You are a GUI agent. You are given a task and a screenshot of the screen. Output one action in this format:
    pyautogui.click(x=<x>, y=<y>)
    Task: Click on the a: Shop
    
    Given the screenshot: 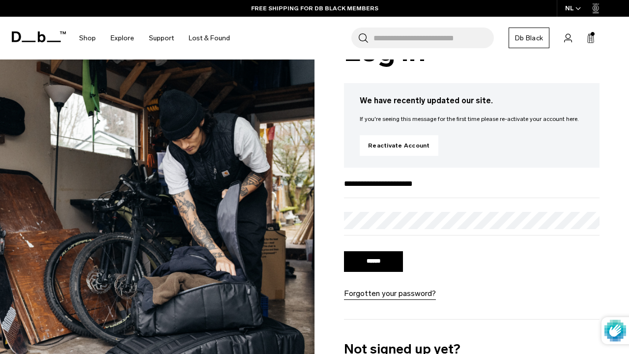 What is the action you would take?
    pyautogui.click(x=87, y=38)
    